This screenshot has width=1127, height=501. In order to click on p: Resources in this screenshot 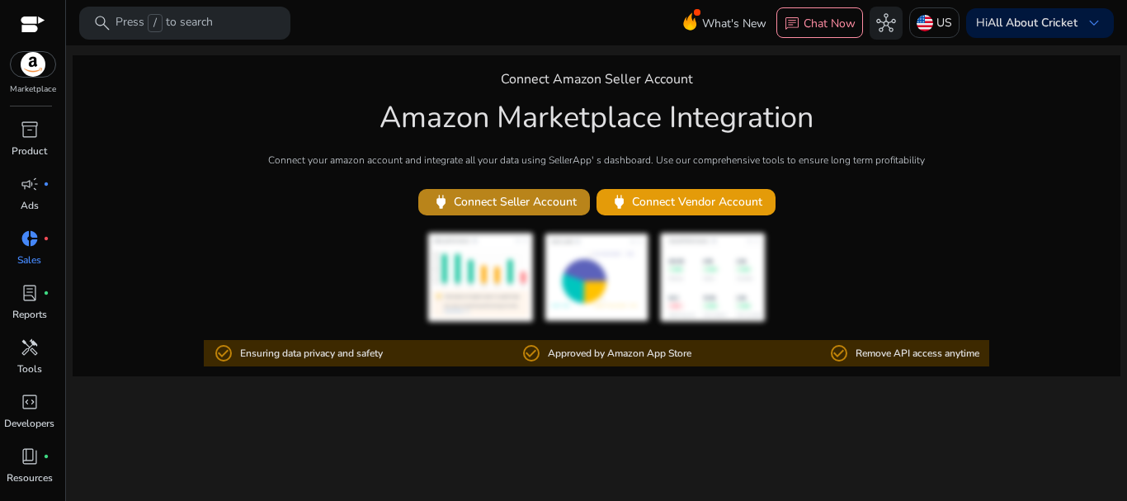, I will do `click(30, 478)`.